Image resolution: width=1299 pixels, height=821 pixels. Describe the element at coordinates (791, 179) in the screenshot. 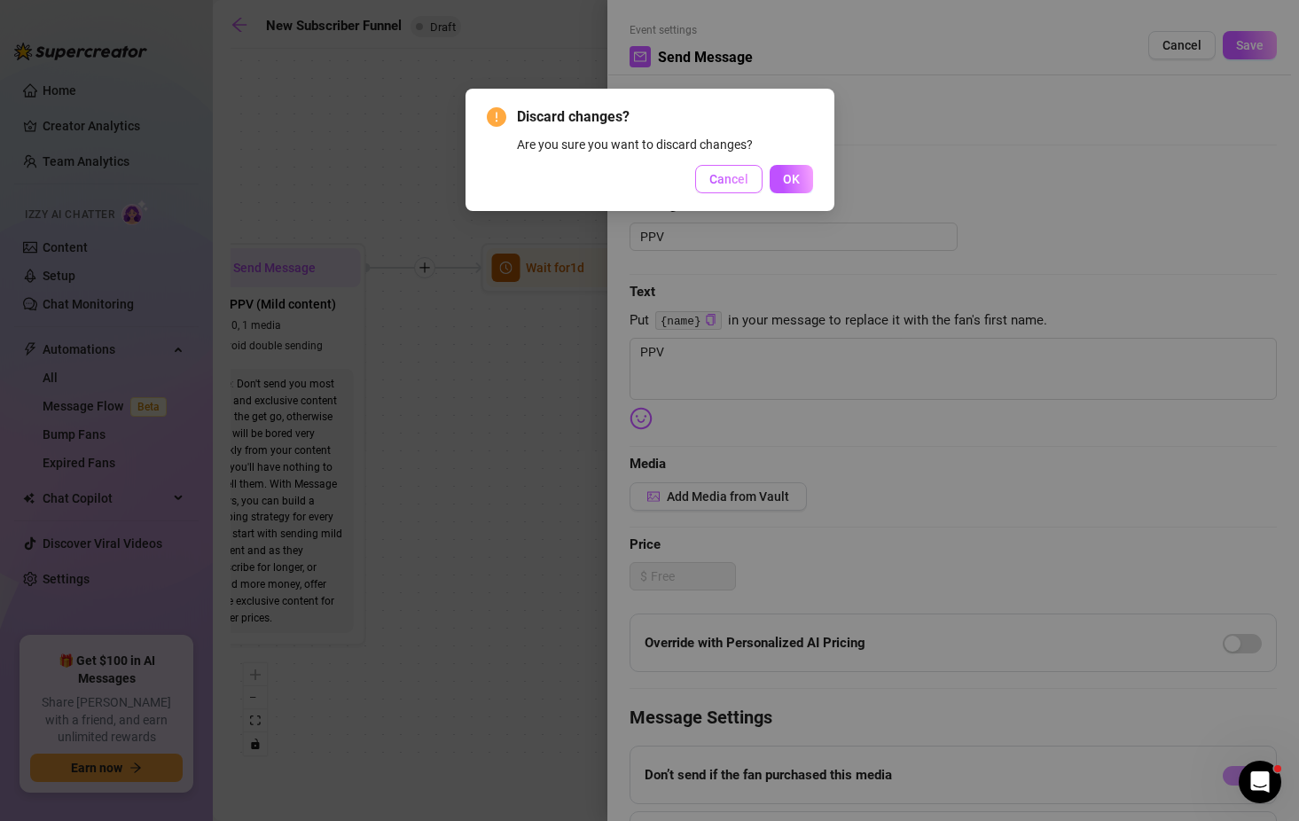

I see `button: OK` at that location.